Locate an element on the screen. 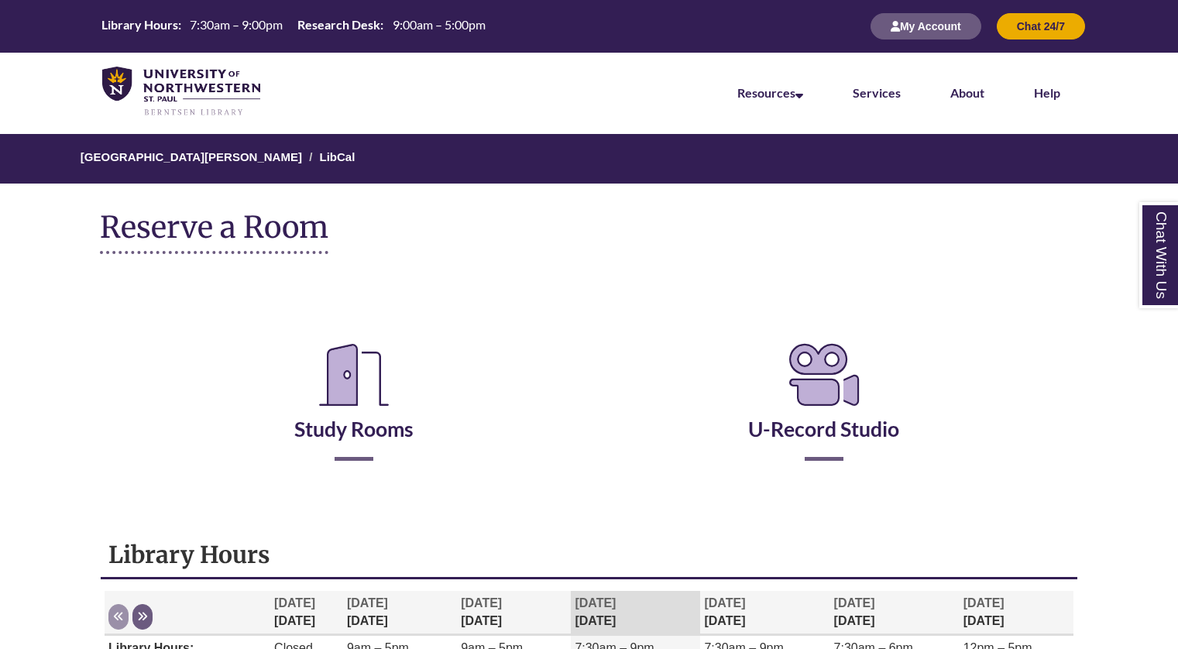  a: Hours Today is located at coordinates (293, 26).